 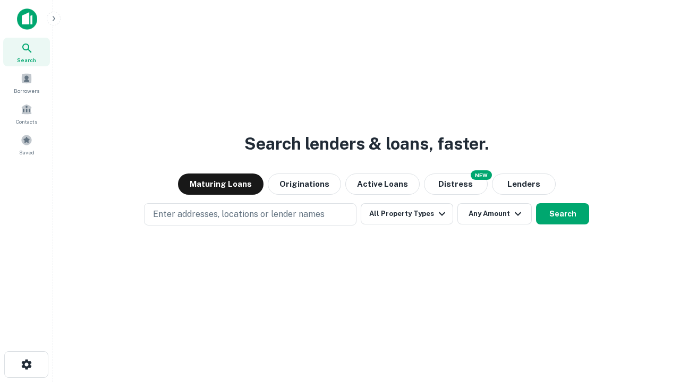 I want to click on button: Active Loans, so click(x=382, y=184).